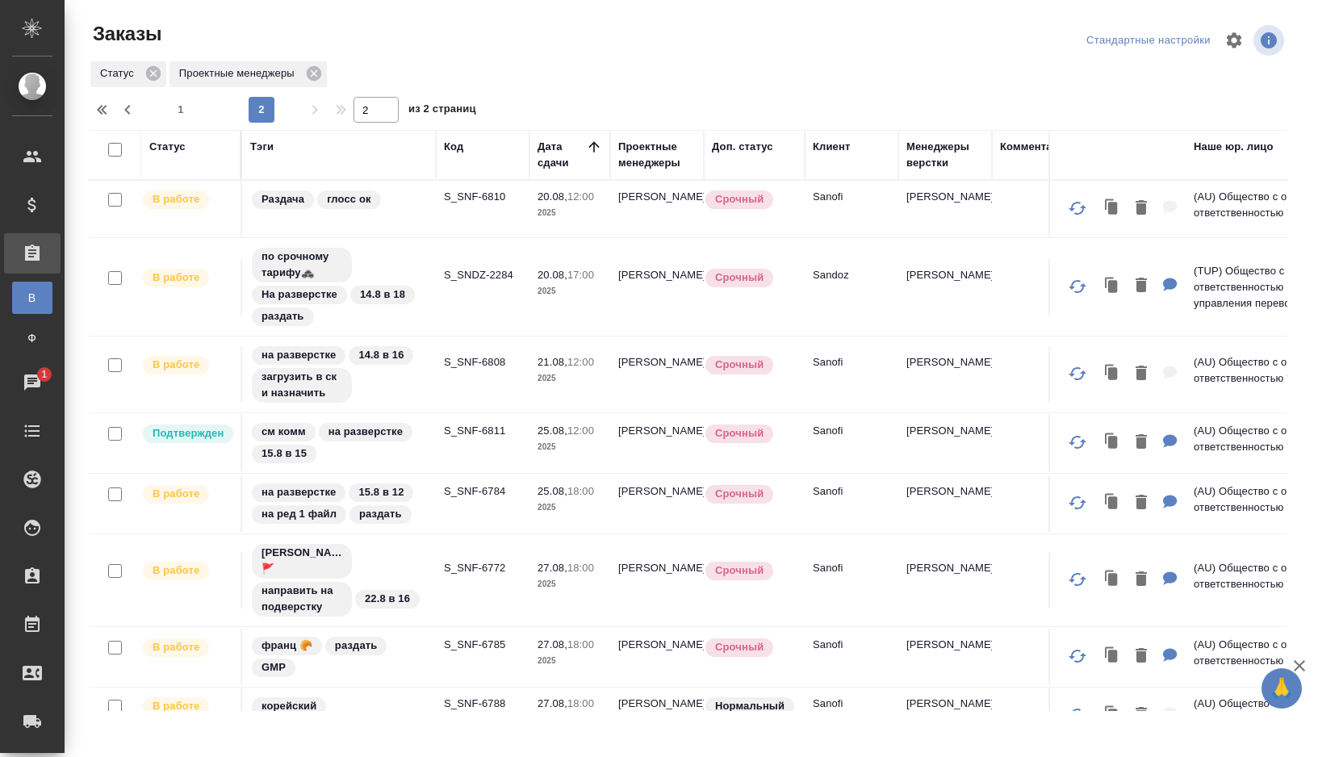 Image resolution: width=1318 pixels, height=757 pixels. I want to click on p: Проектные менеджеры, so click(240, 73).